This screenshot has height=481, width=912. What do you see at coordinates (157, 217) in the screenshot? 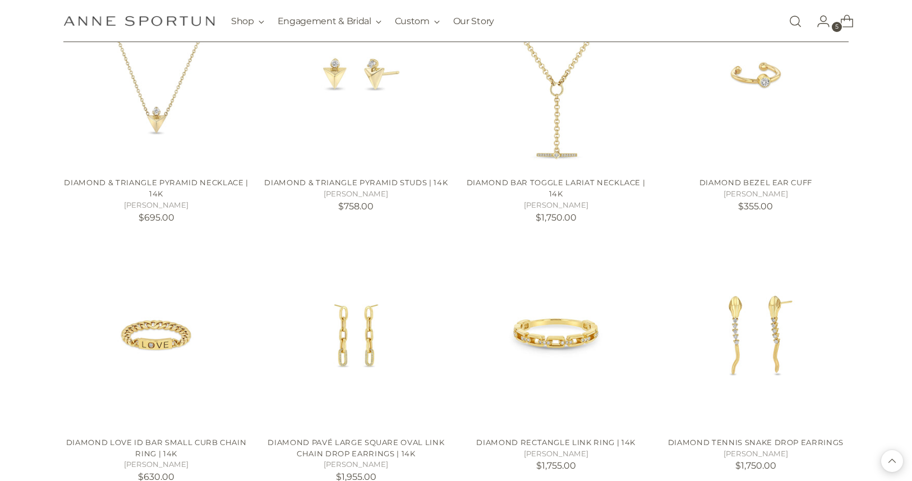
I see `span: $695.00` at bounding box center [157, 217].